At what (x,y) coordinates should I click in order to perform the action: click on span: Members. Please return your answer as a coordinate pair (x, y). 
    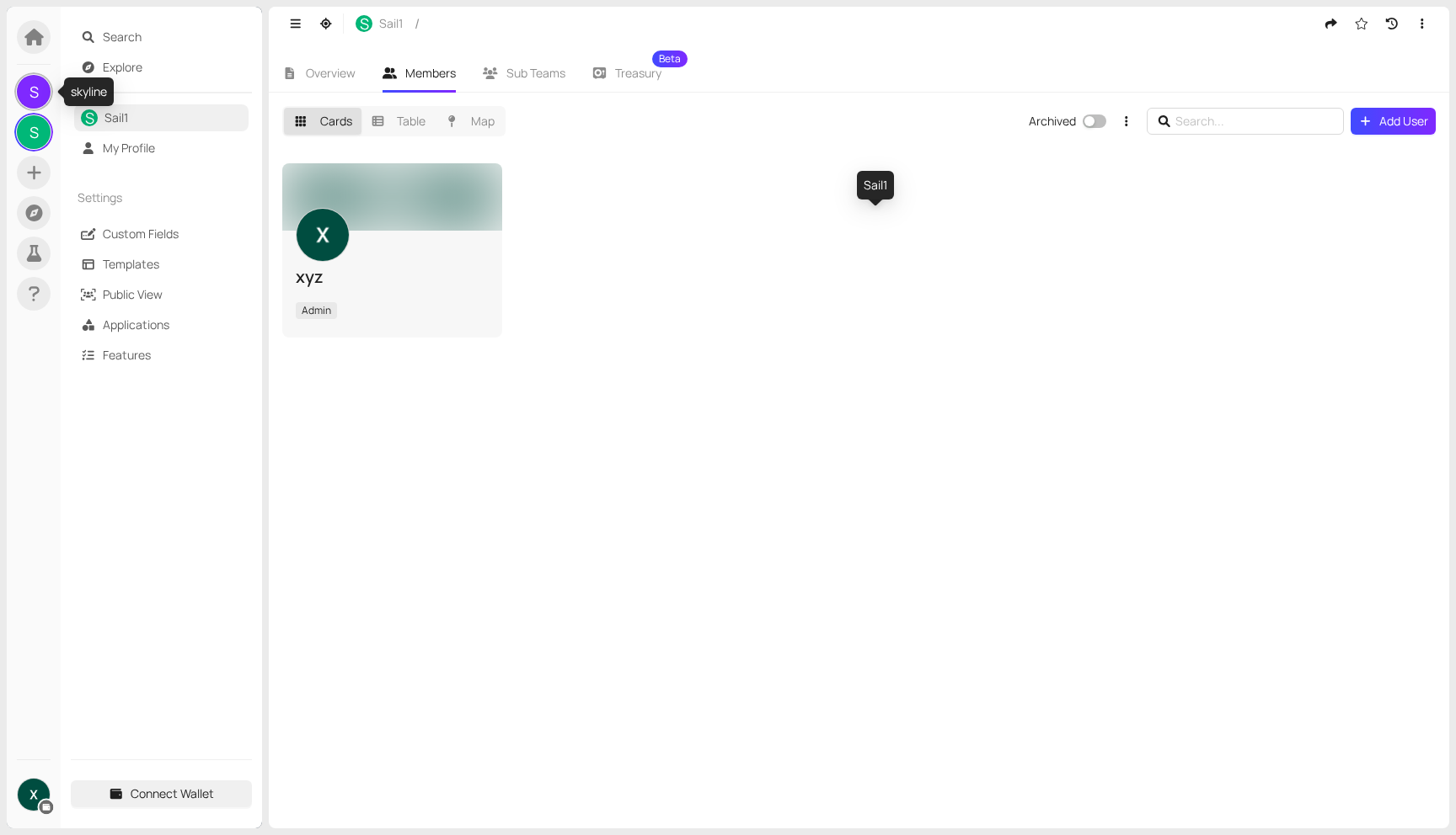
    Looking at the image, I should click on (430, 73).